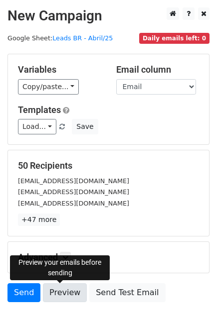  I want to click on a: Load..., so click(37, 127).